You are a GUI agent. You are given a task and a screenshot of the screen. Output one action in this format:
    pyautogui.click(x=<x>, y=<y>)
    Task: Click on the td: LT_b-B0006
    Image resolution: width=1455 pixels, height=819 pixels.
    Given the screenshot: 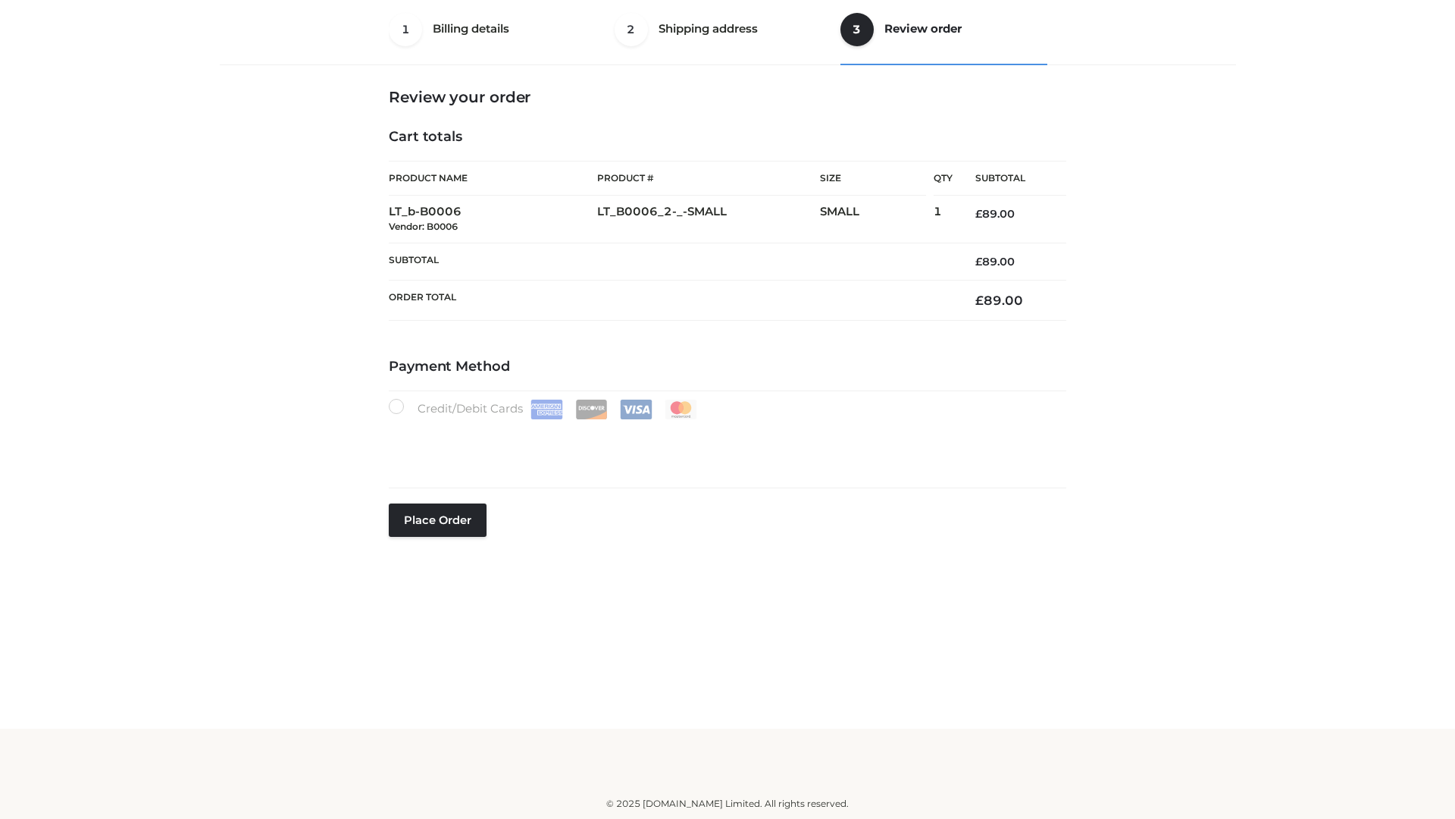 What is the action you would take?
    pyautogui.click(x=493, y=219)
    